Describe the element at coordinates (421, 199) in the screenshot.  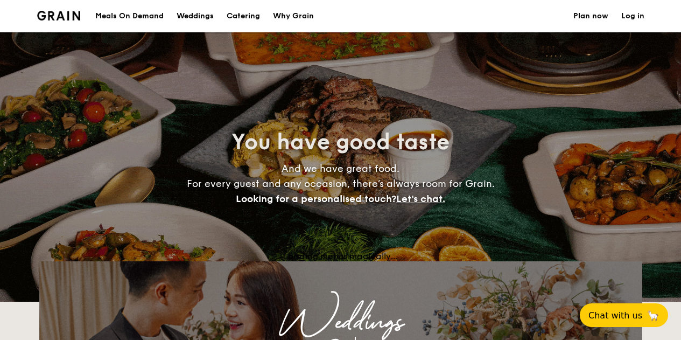
I see `span: Let's chat.` at that location.